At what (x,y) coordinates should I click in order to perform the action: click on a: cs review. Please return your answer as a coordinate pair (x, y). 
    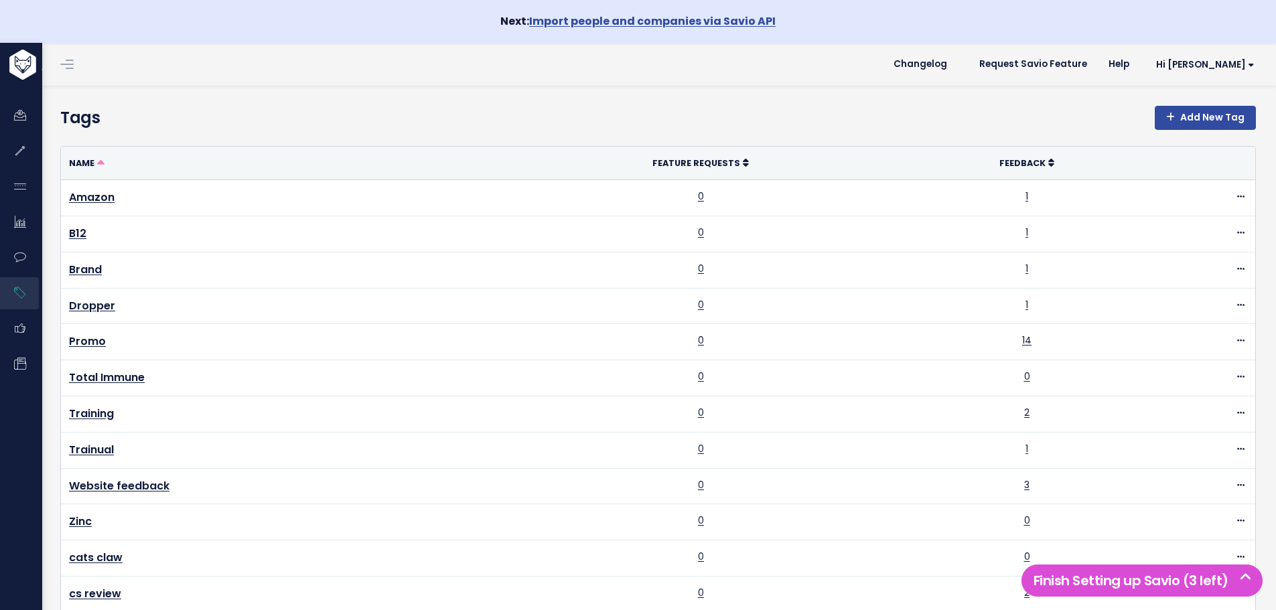
    Looking at the image, I should click on (95, 593).